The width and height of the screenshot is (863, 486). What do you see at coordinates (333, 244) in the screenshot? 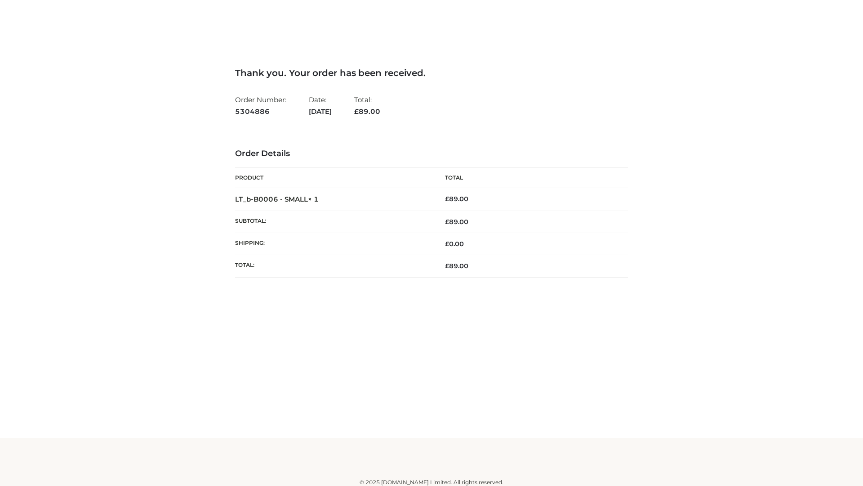
I see `th: Shipping:` at bounding box center [333, 244].